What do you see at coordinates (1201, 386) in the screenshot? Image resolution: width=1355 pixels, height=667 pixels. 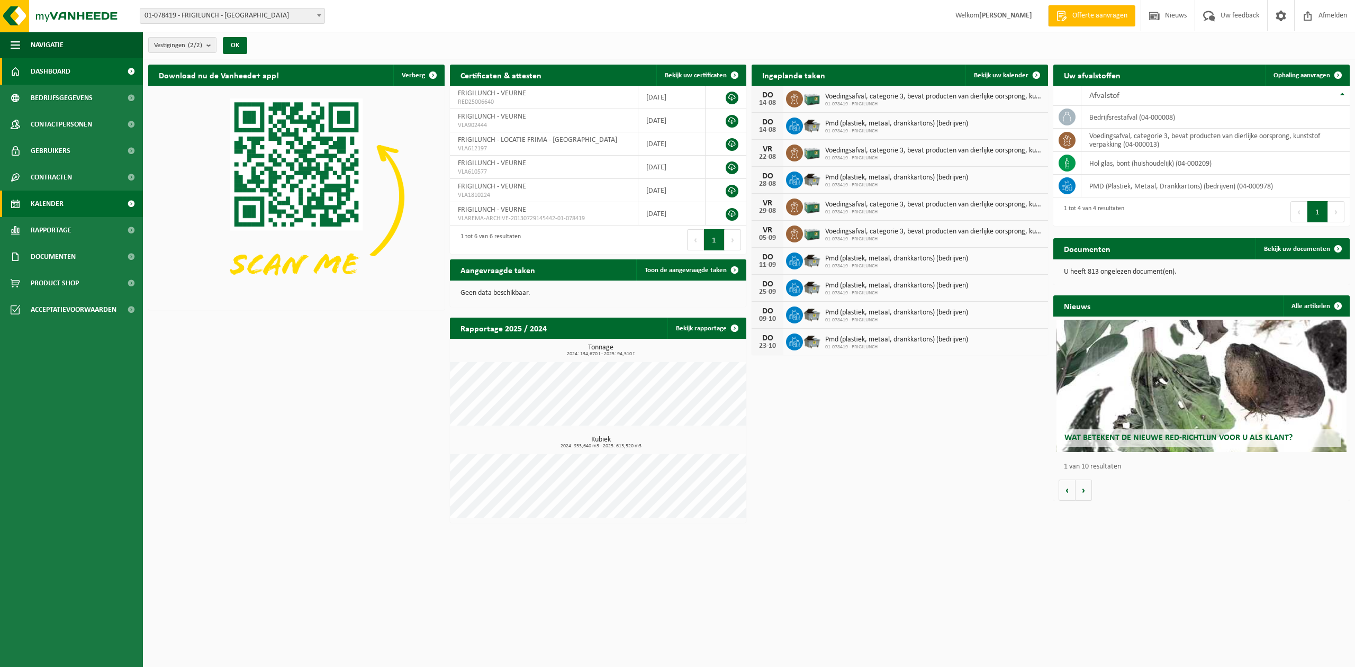 I see `a: Wat betekent de nieuwe RED-richtlijn voor u als klant?` at bounding box center [1201, 386].